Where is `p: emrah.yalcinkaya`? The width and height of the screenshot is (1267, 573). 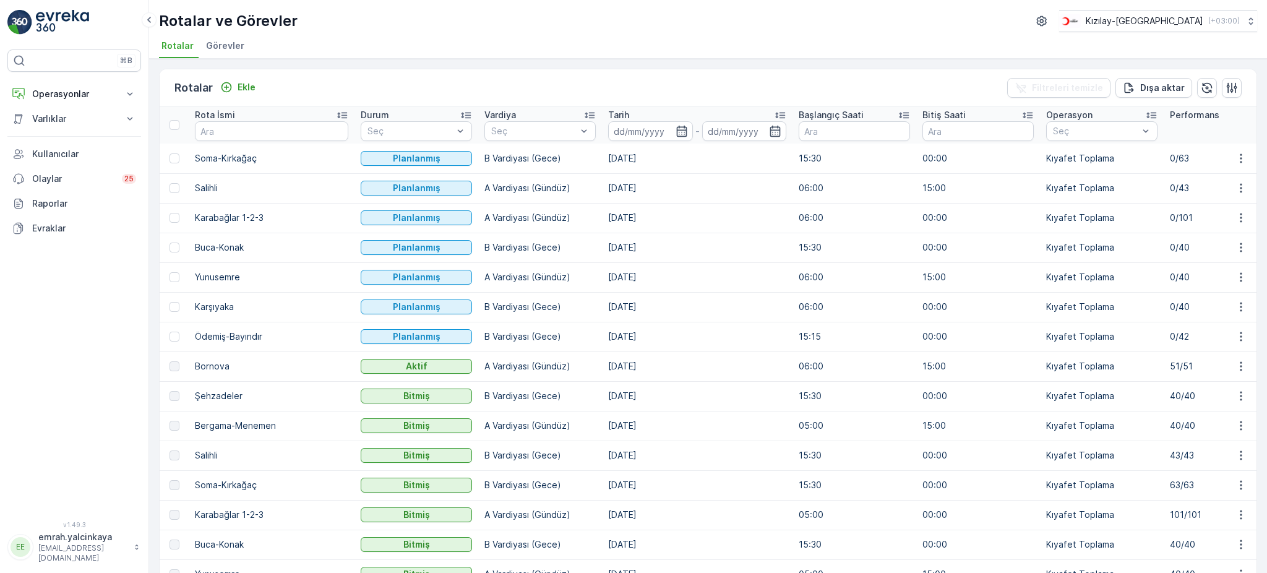
p: emrah.yalcinkaya is located at coordinates (83, 537).